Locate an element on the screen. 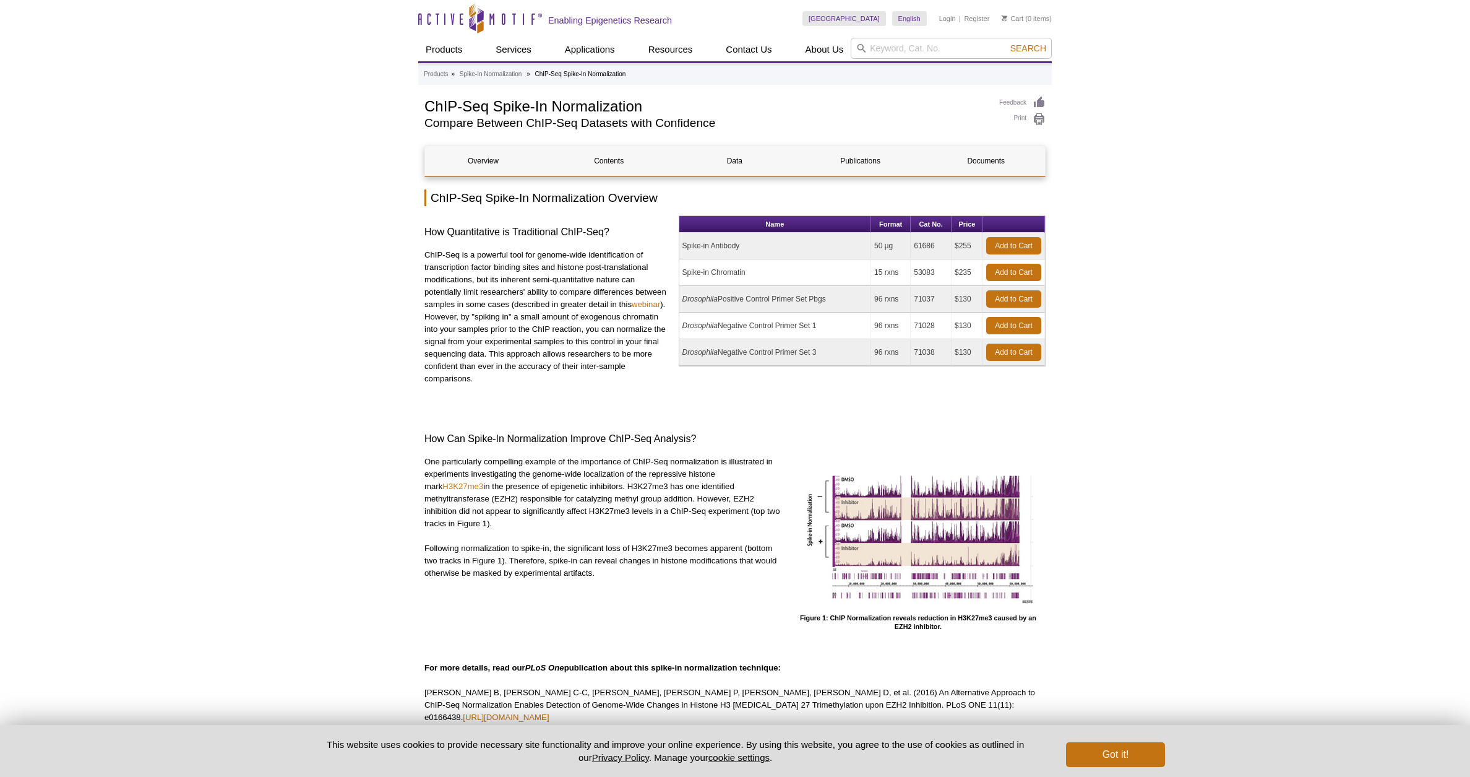  p: One particularly compelling example of the importance of ChIP-Seq normalization is illustrated in... is located at coordinates (603, 493).